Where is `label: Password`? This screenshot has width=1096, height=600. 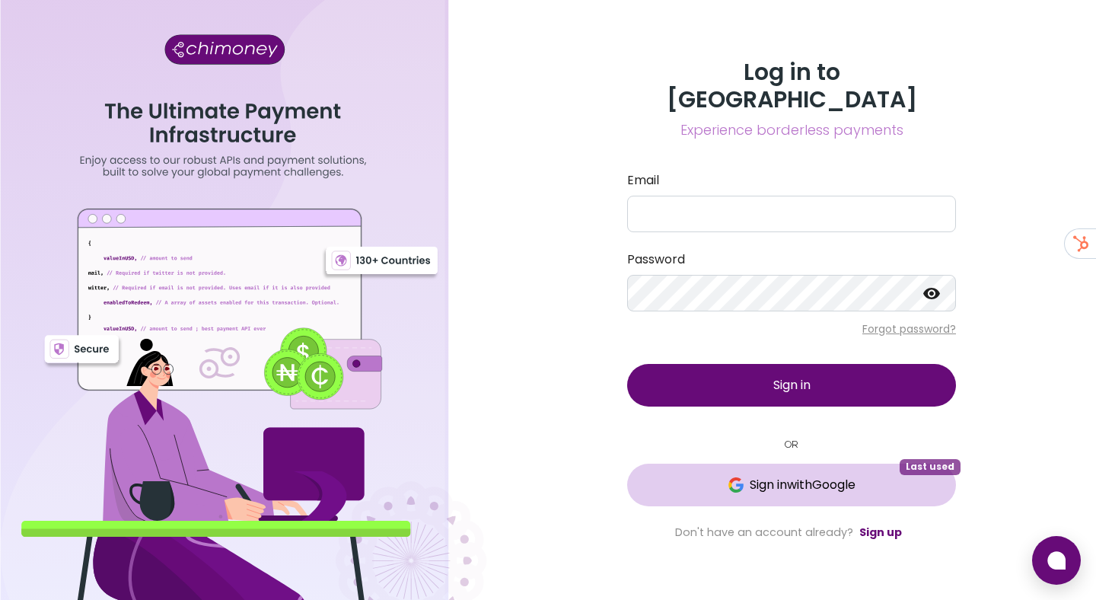 label: Password is located at coordinates (792, 260).